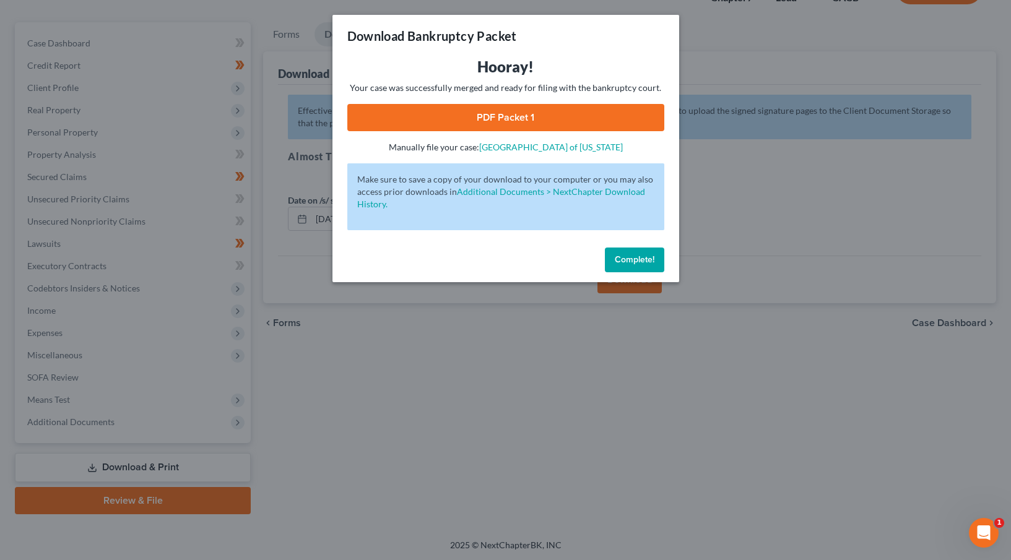 This screenshot has height=560, width=1011. Describe the element at coordinates (999, 523) in the screenshot. I see `span: 1` at that location.